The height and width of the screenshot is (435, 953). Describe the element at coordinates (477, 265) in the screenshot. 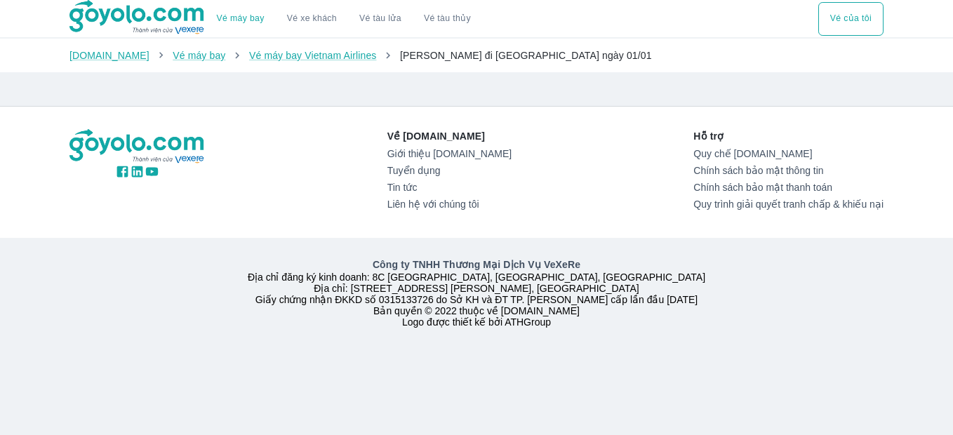

I see `p: Công ty TNHH Thương Mại Dịch Vụ VeXeRe` at that location.